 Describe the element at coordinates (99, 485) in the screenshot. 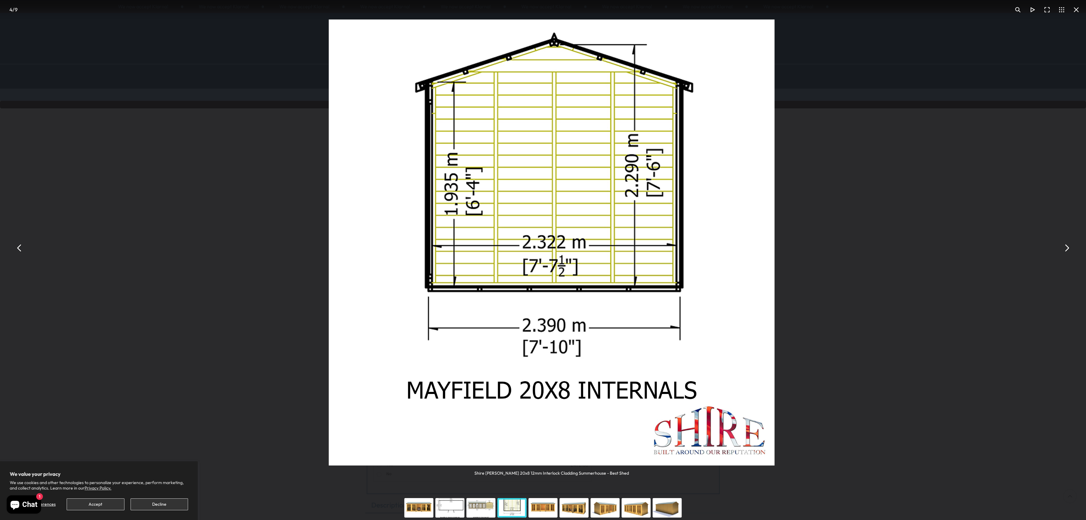

I see `p: We use cookies and other technologies to personalize your experience, perform marketing, and coll...` at that location.